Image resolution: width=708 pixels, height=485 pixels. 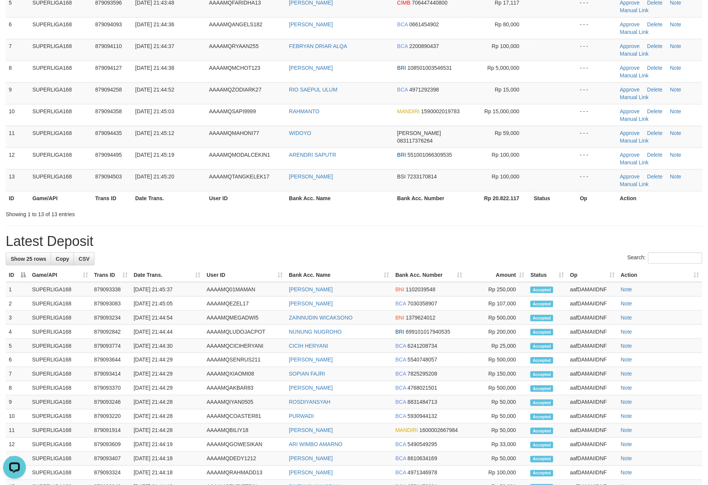 What do you see at coordinates (245, 430) in the screenshot?
I see `td: AAAAMQBILIY18` at bounding box center [245, 430].